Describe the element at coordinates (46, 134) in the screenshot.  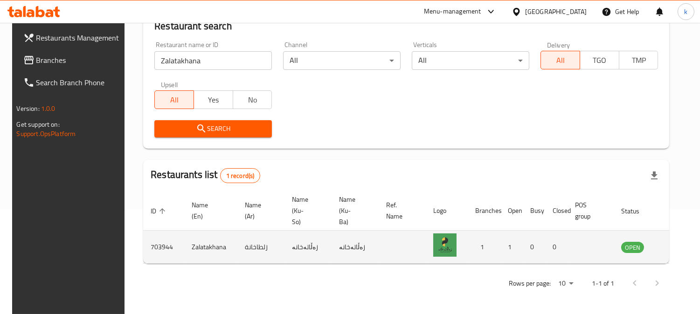
I see `a: Support.OpsPlatform` at that location.